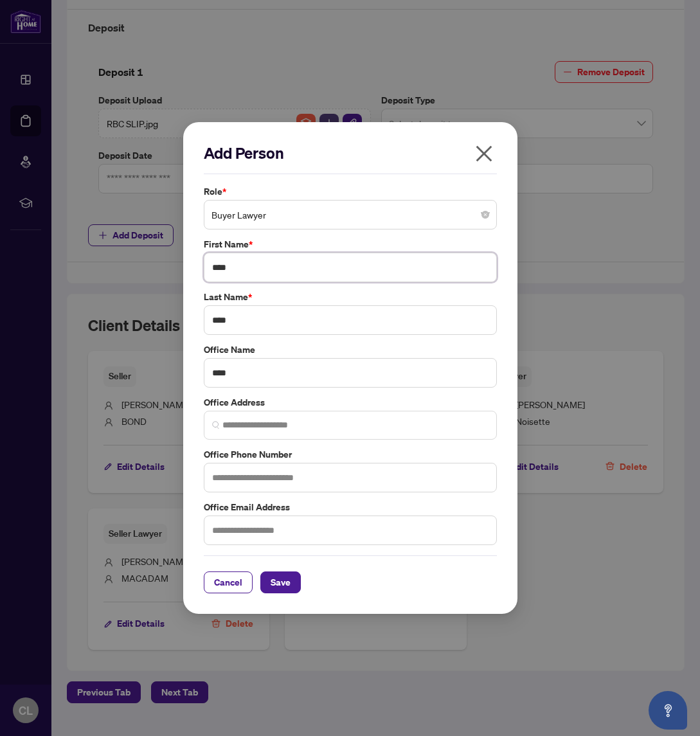 The image size is (700, 736). I want to click on h2: Add Person, so click(350, 153).